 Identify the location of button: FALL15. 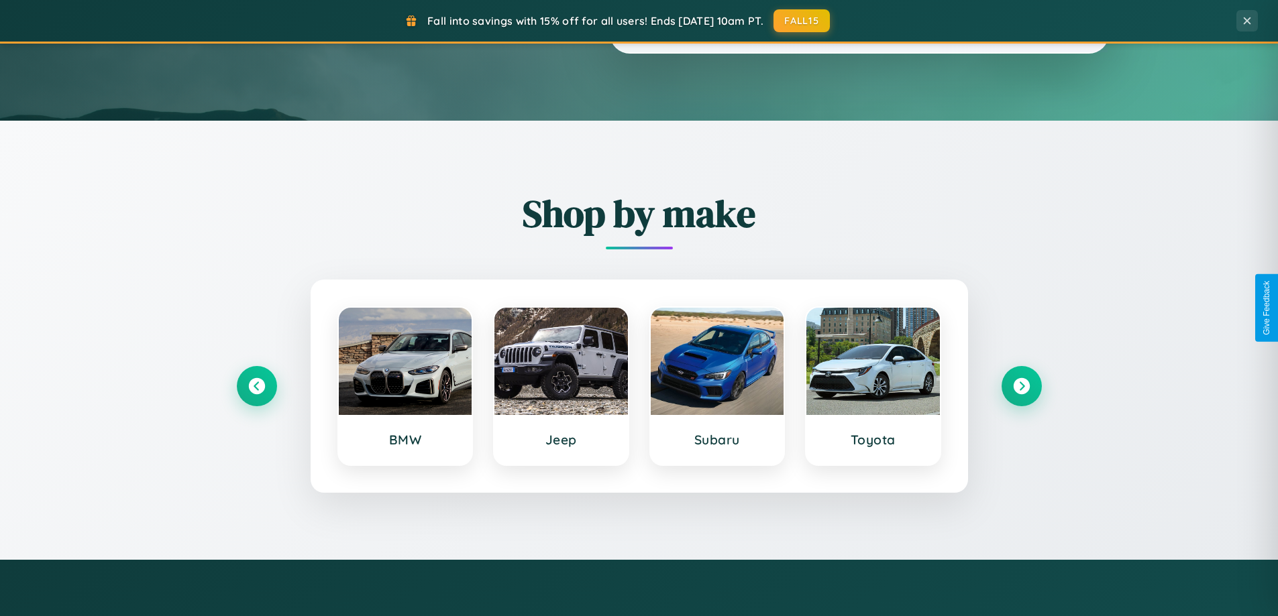
(801, 21).